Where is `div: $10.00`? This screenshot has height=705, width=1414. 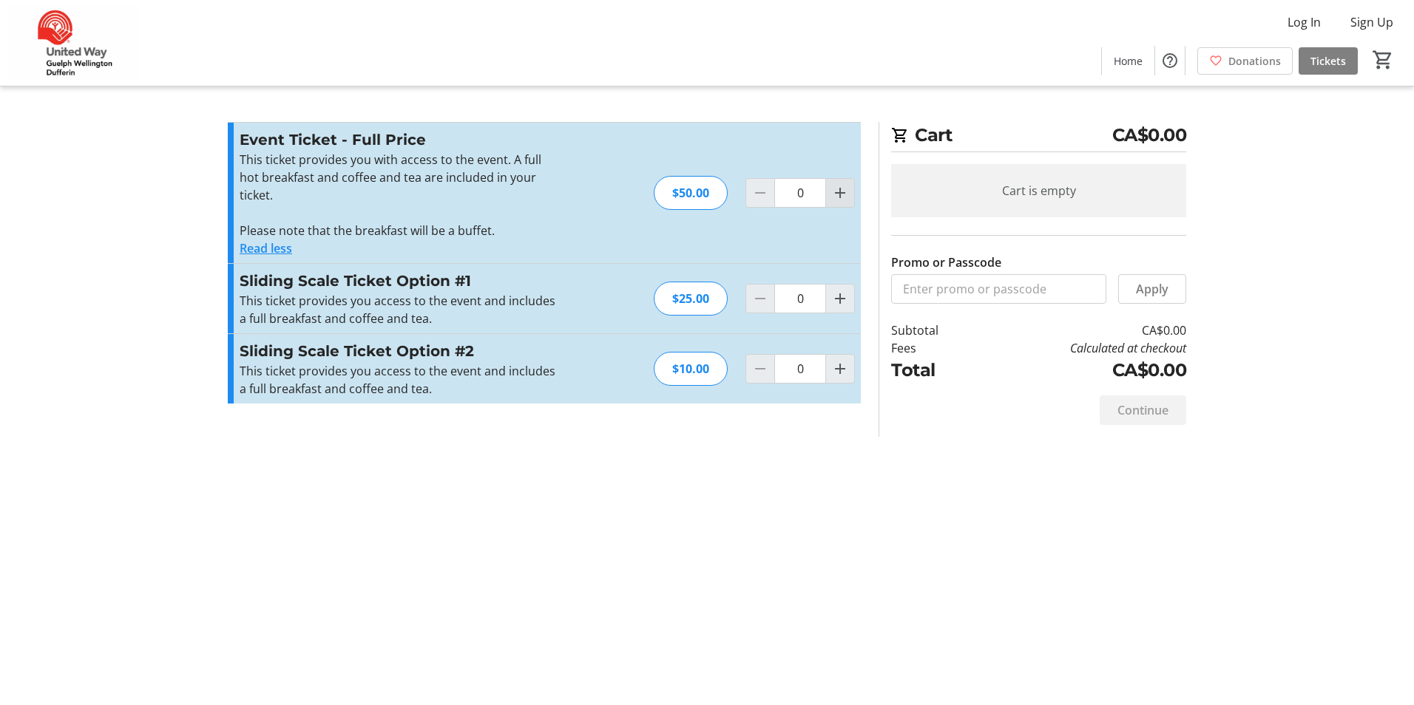
div: $10.00 is located at coordinates (691, 369).